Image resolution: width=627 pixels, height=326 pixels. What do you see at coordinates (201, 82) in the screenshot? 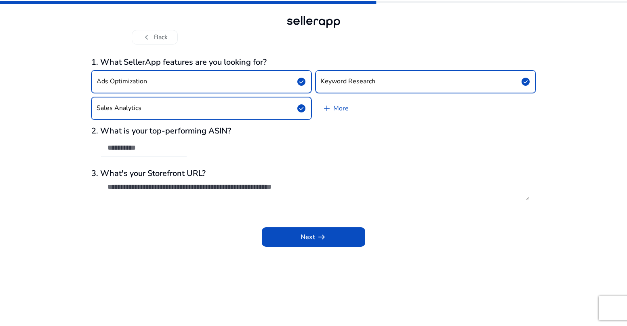
I see `button: Ads Optimizationcheck_circle` at bounding box center [201, 82].